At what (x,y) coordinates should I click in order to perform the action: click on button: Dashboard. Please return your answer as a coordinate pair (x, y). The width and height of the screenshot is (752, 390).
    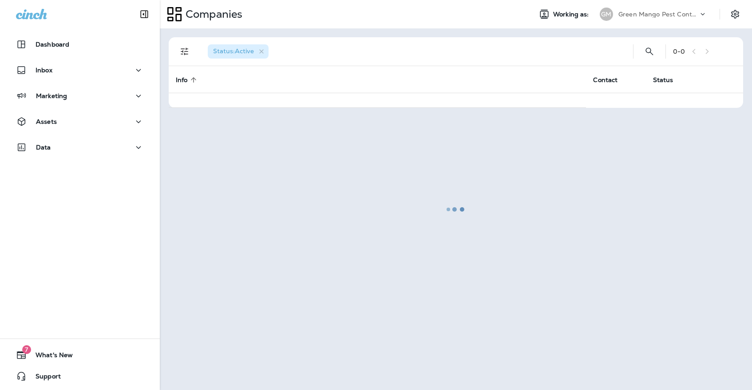
    Looking at the image, I should click on (80, 44).